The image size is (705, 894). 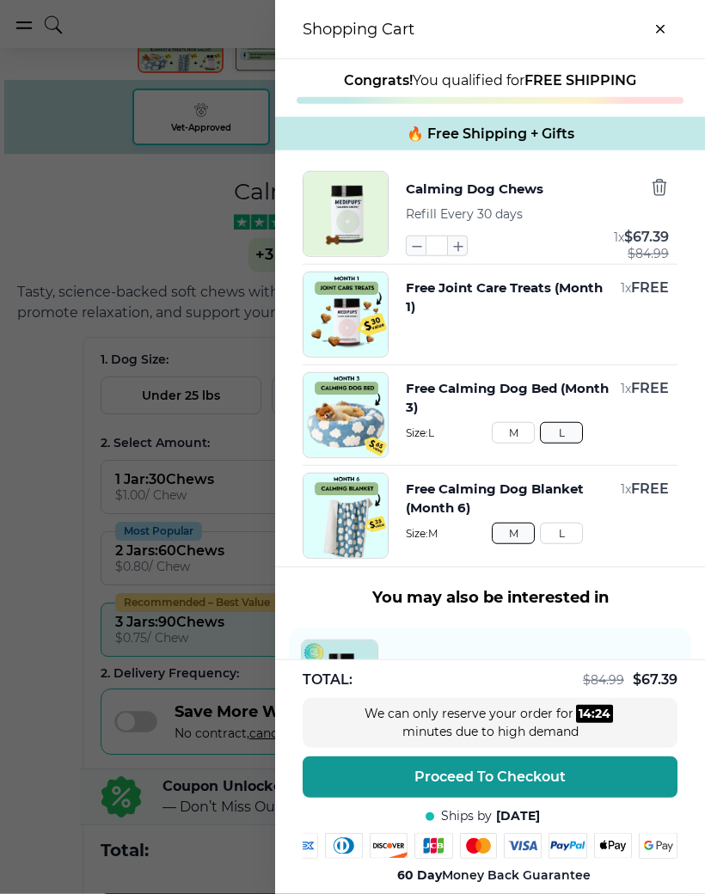 What do you see at coordinates (660, 29) in the screenshot?
I see `button: close-cart` at bounding box center [660, 29].